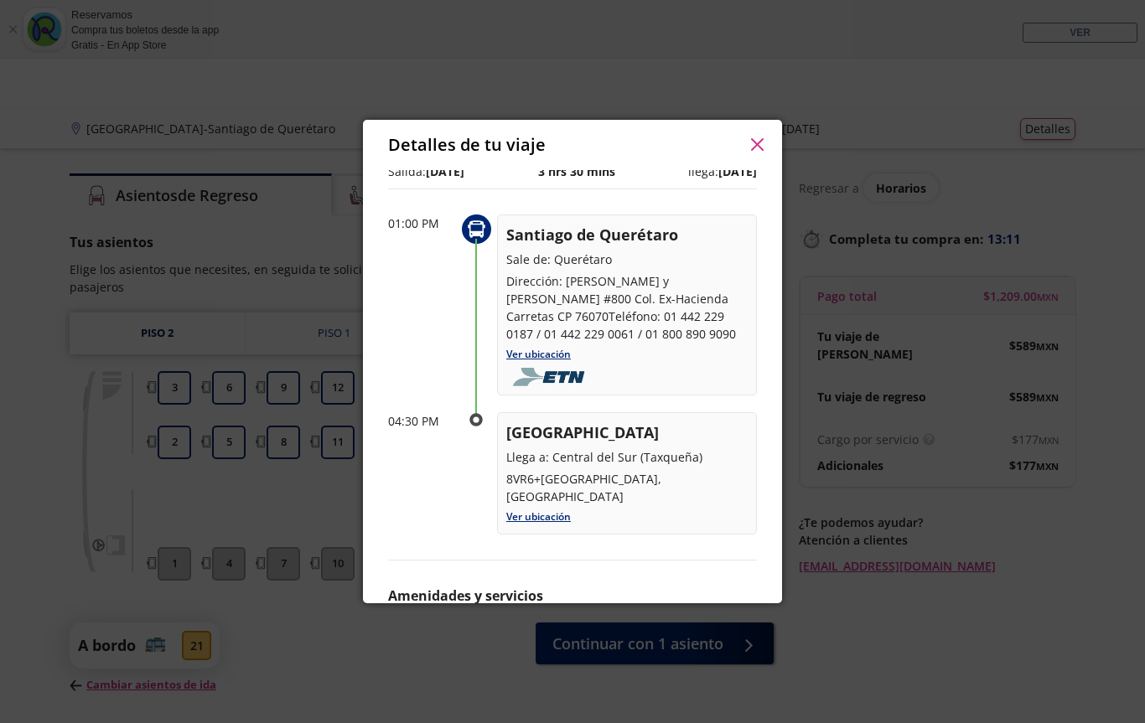 This screenshot has width=1145, height=723. What do you see at coordinates (627, 457) in the screenshot?
I see `p: Llega a: Central del Sur (Taxqueña)` at bounding box center [627, 457].